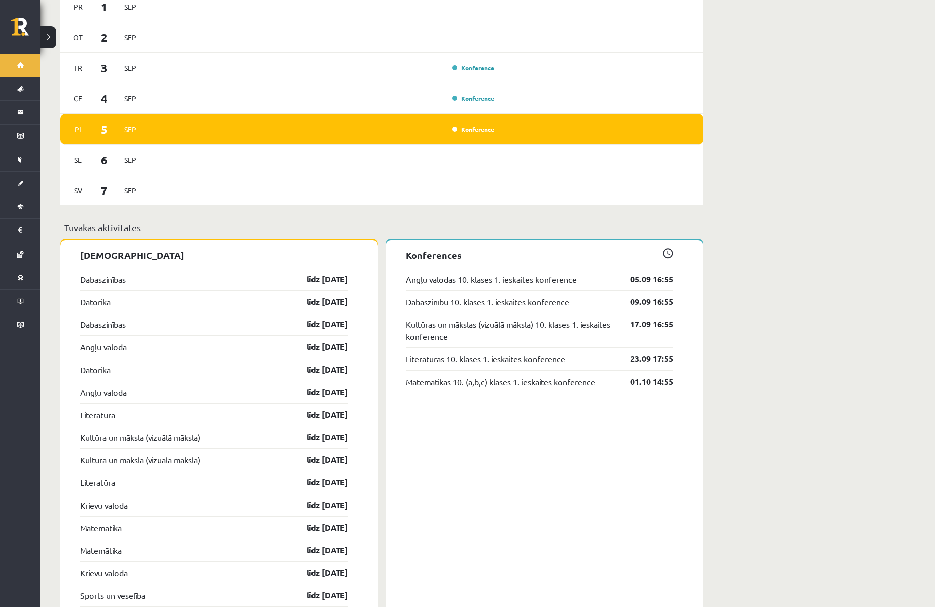  Describe the element at coordinates (105, 190) in the screenshot. I see `span: 7` at that location.